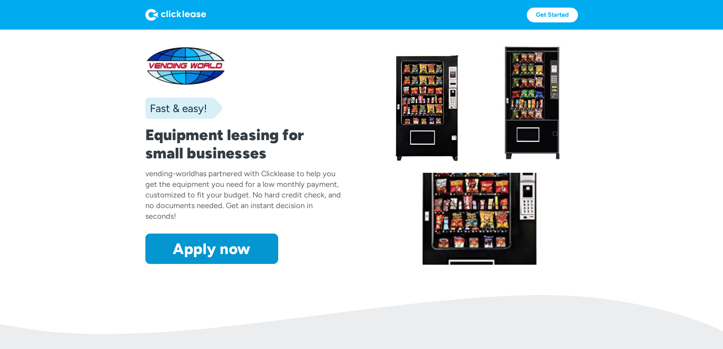 Image resolution: width=723 pixels, height=349 pixels. I want to click on h1: Equipment leasing for small businesses, so click(244, 144).